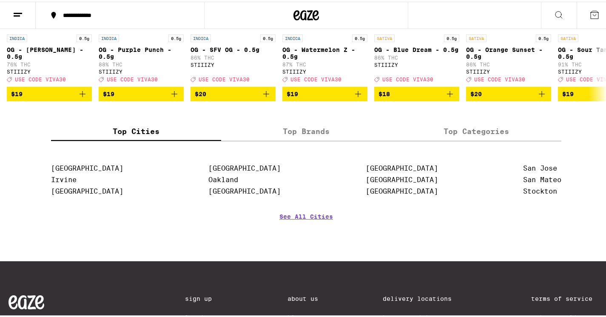 Image resolution: width=606 pixels, height=317 pixels. Describe the element at coordinates (64, 178) in the screenshot. I see `a: Irvine` at that location.